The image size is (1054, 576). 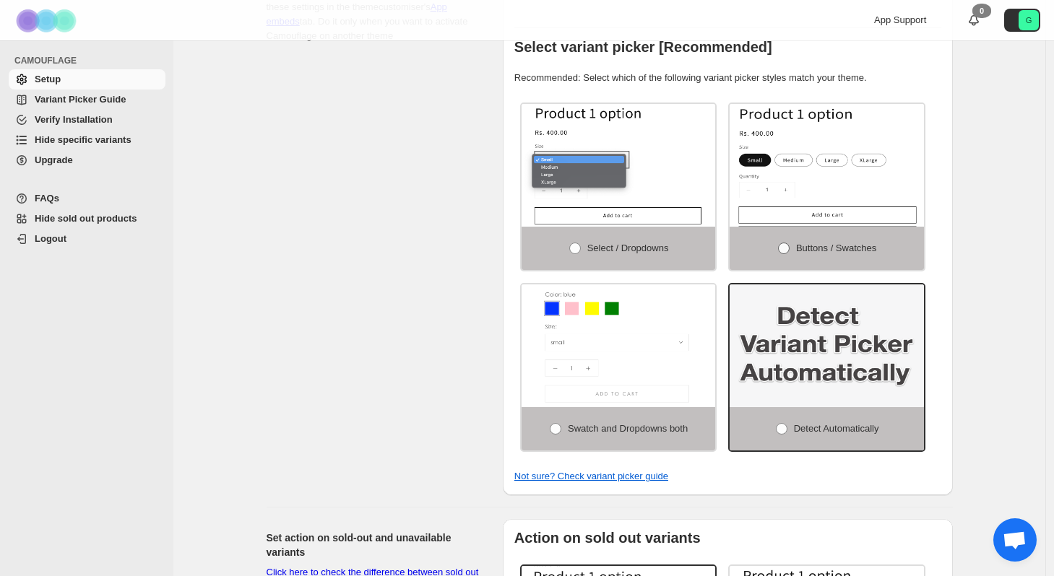 I want to click on b: Action on sold out variants, so click(x=607, y=538).